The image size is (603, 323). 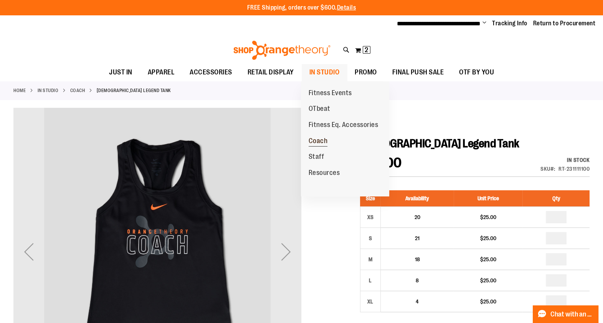 I want to click on span: 8, so click(x=417, y=281).